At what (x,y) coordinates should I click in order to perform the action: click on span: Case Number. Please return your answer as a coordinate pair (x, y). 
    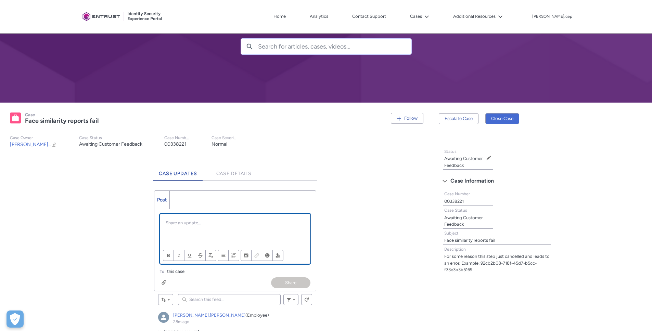
    Looking at the image, I should click on (457, 194).